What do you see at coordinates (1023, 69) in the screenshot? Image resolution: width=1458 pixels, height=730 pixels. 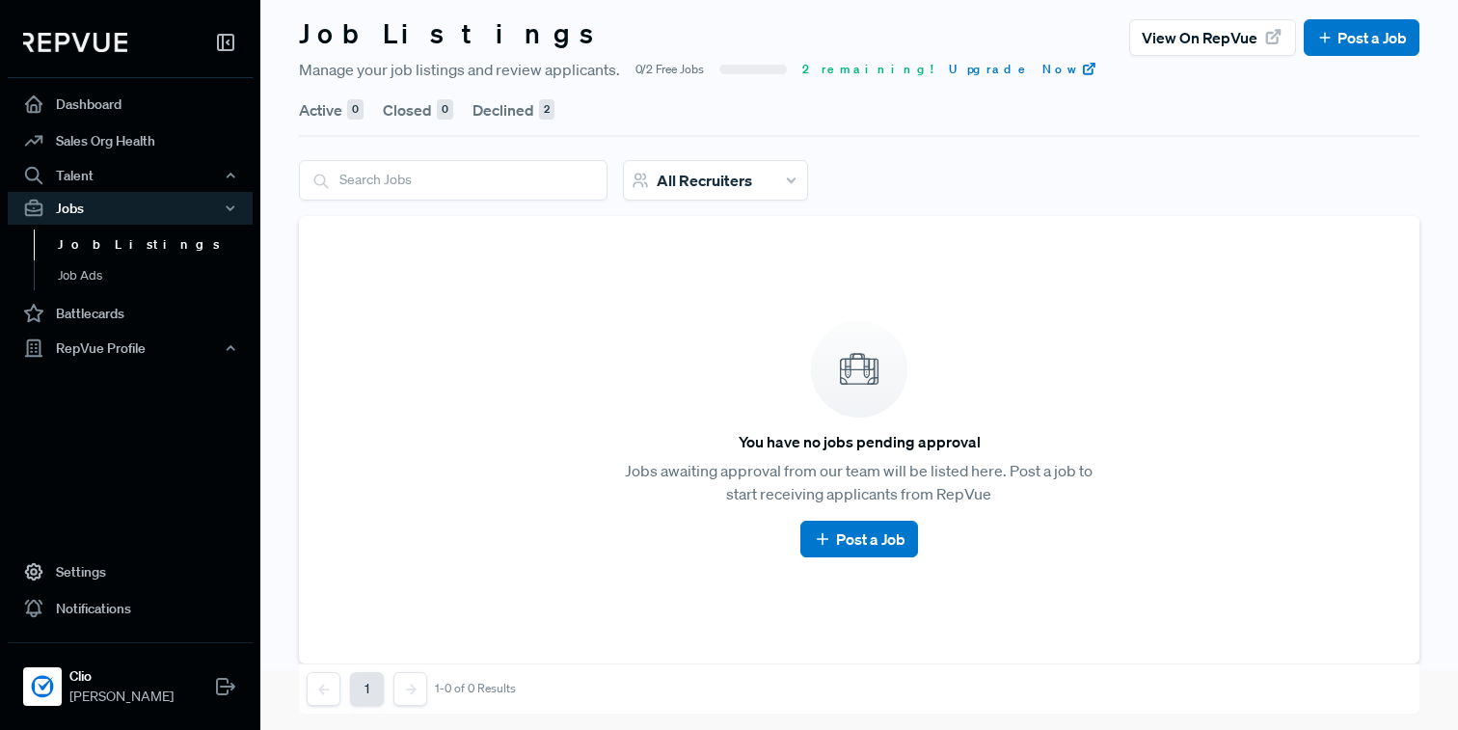 I see `a: Upgrade Now` at bounding box center [1023, 69].